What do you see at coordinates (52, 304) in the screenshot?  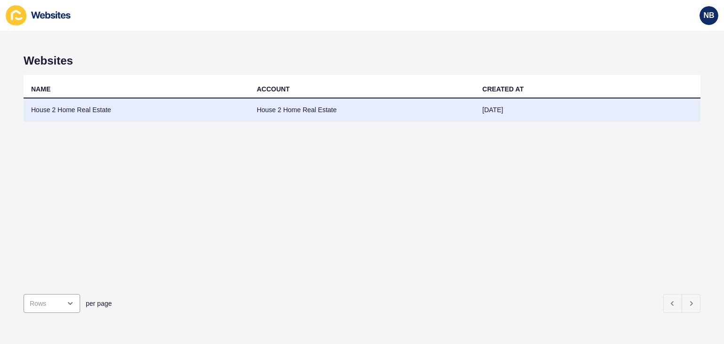 I see `div: open menu` at bounding box center [52, 304].